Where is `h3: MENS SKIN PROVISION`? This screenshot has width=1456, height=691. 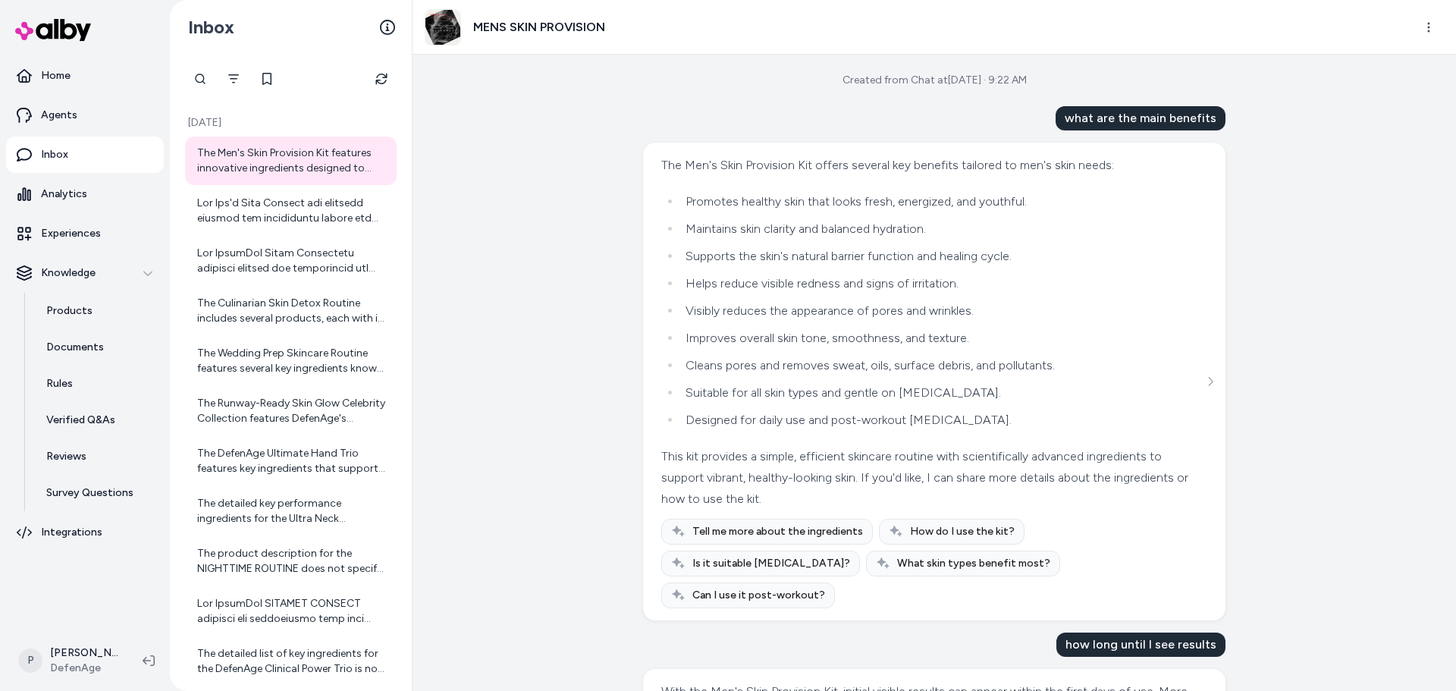
h3: MENS SKIN PROVISION is located at coordinates (539, 27).